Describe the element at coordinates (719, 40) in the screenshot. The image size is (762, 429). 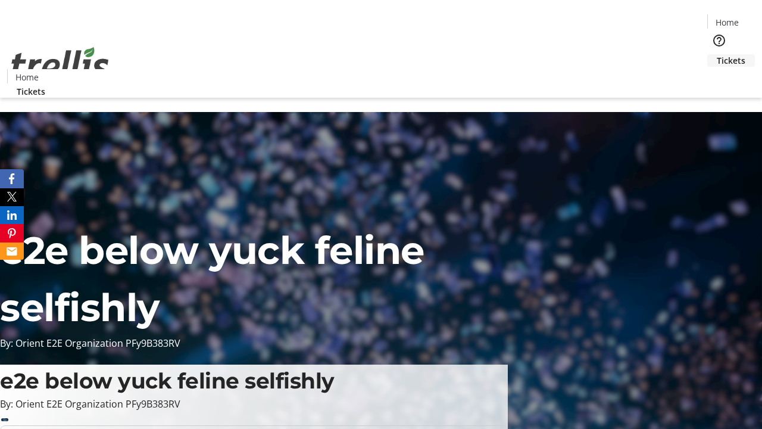
I see `button: Help` at that location.